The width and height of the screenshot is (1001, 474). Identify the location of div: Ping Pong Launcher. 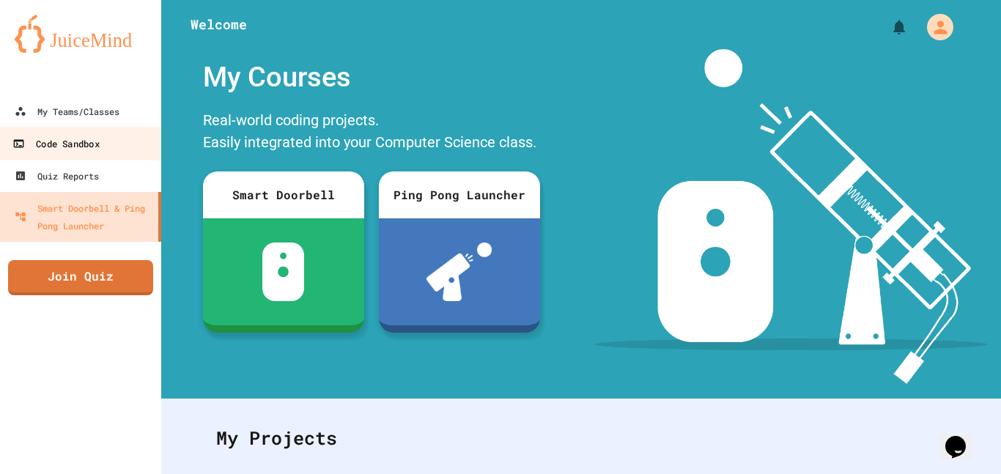
(459, 195).